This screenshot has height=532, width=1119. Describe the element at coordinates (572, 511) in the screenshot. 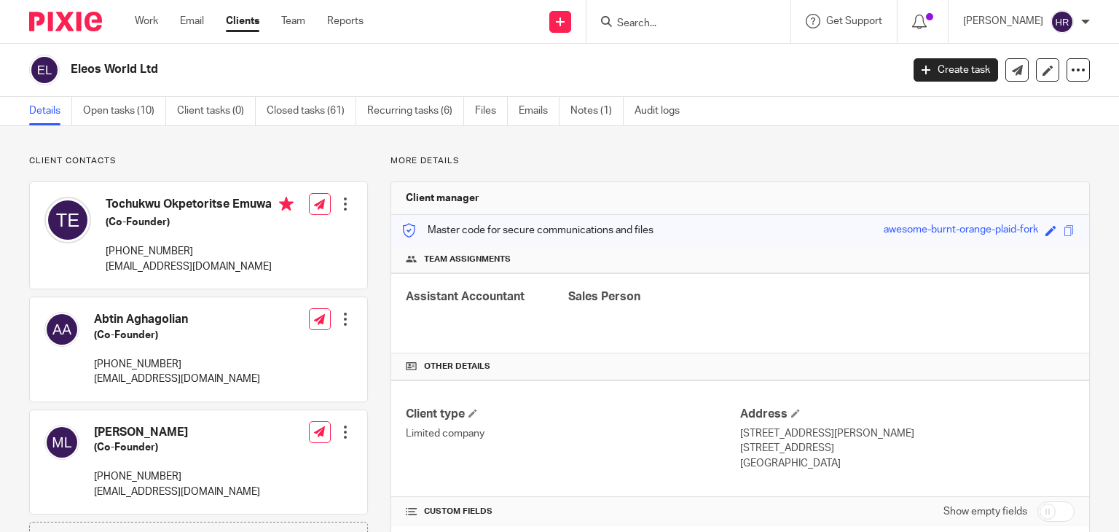

I see `h4: CUSTOM FIELDS` at that location.